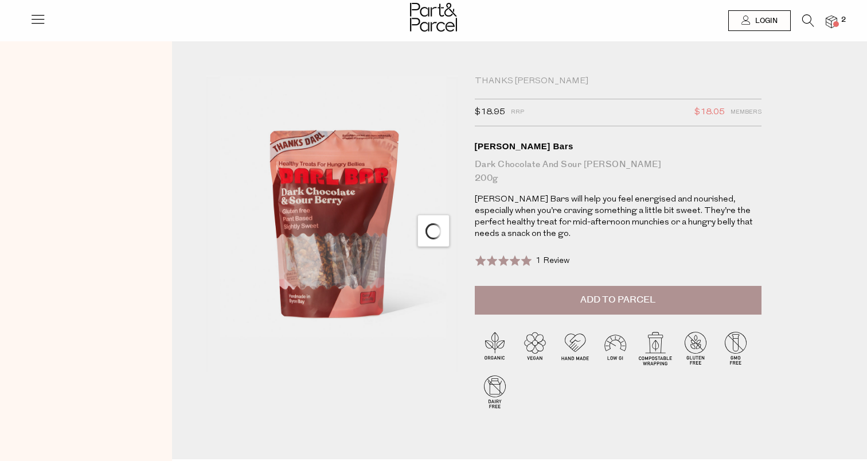 This screenshot has width=867, height=461. Describe the element at coordinates (535, 348) in the screenshot. I see `img: P_P-ICONS-Live_Bec_V11_Vegan.svg` at that location.